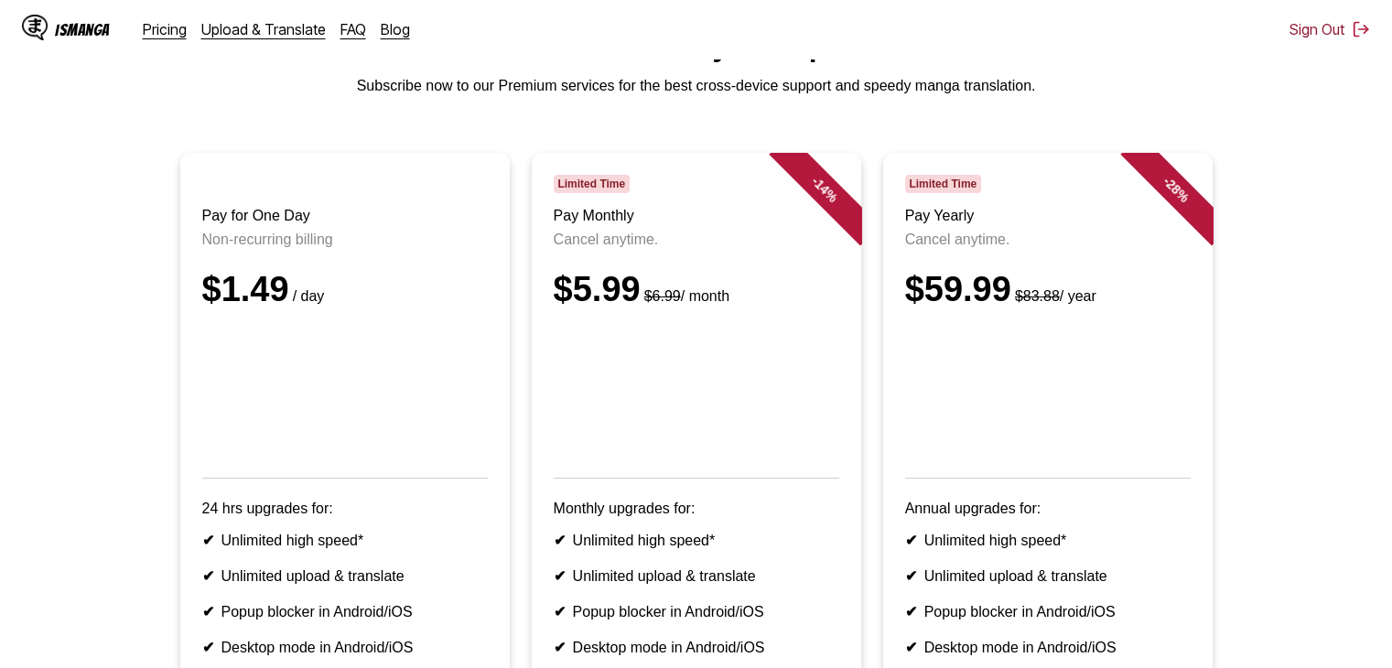 The image size is (1392, 668). What do you see at coordinates (685, 296) in the screenshot?
I see `small: / month` at bounding box center [685, 296].